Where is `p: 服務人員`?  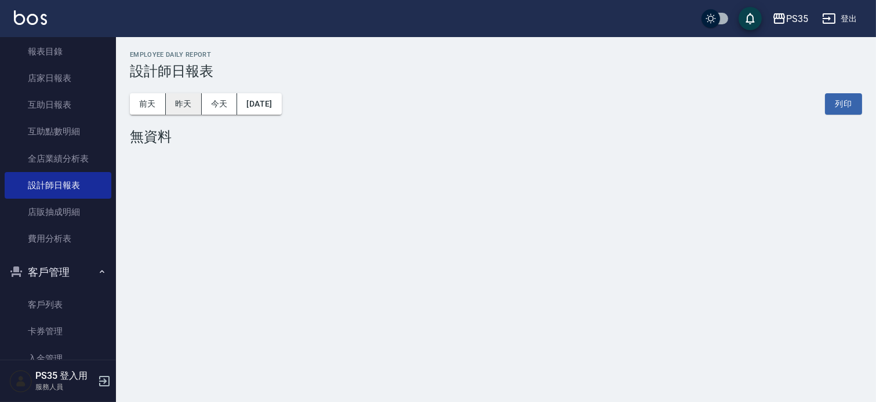 p: 服務人員 is located at coordinates (65, 387).